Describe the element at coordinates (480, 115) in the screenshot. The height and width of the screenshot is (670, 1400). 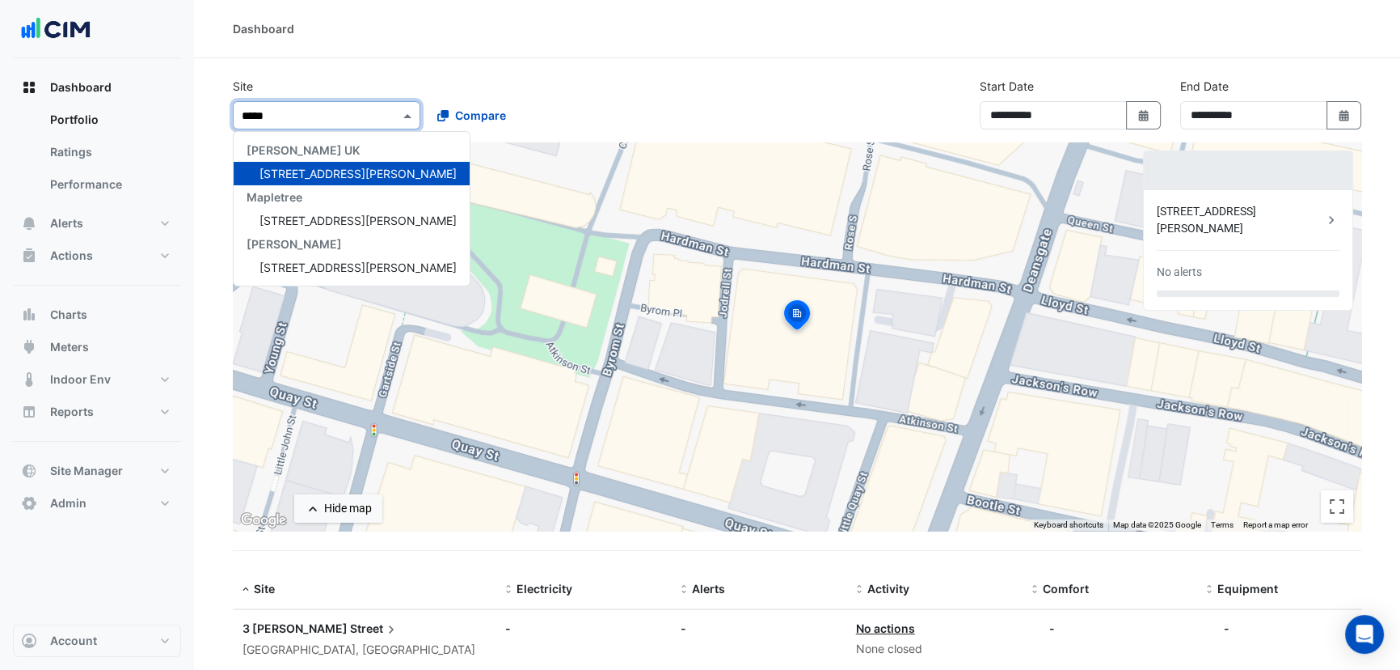
I see `span: Compare` at that location.